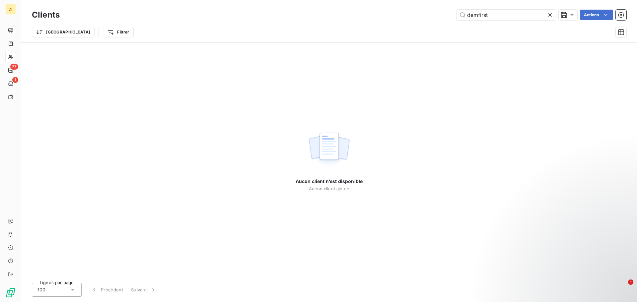  I want to click on span: 77, so click(14, 67).